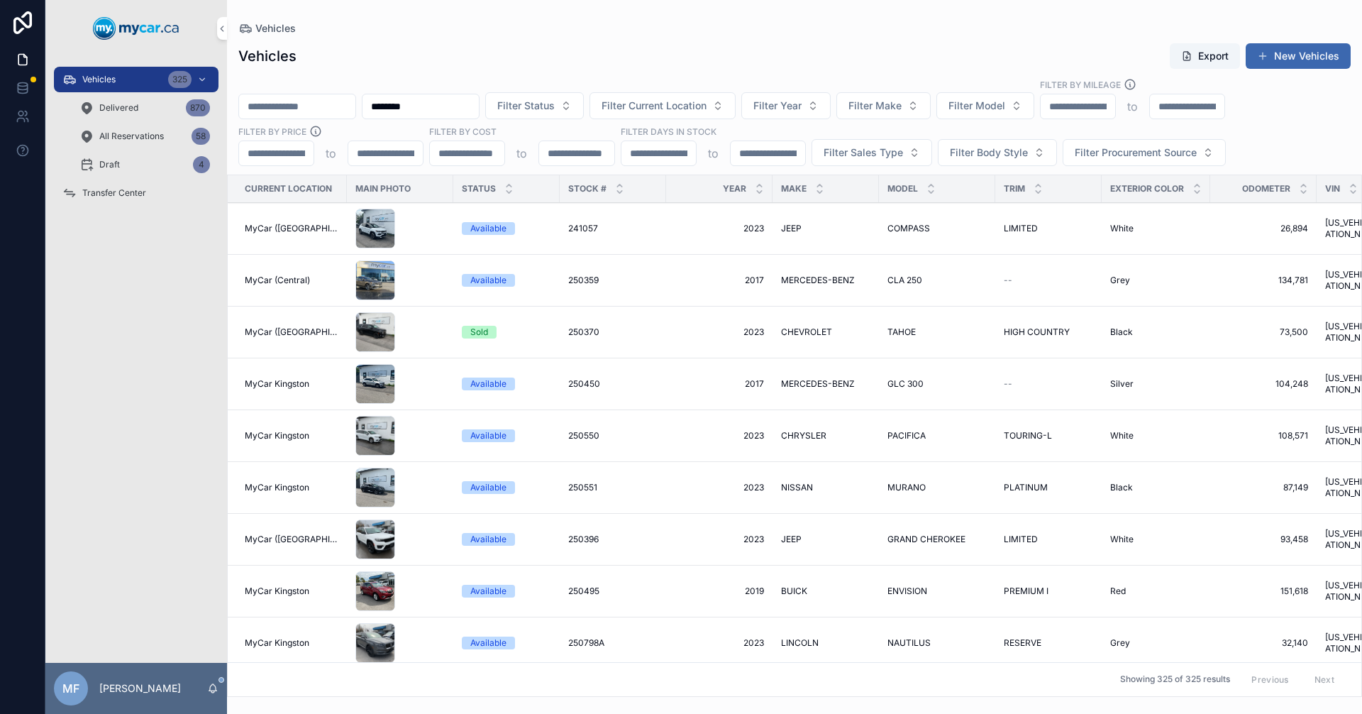  Describe the element at coordinates (1264, 228) in the screenshot. I see `a: 26,894` at that location.